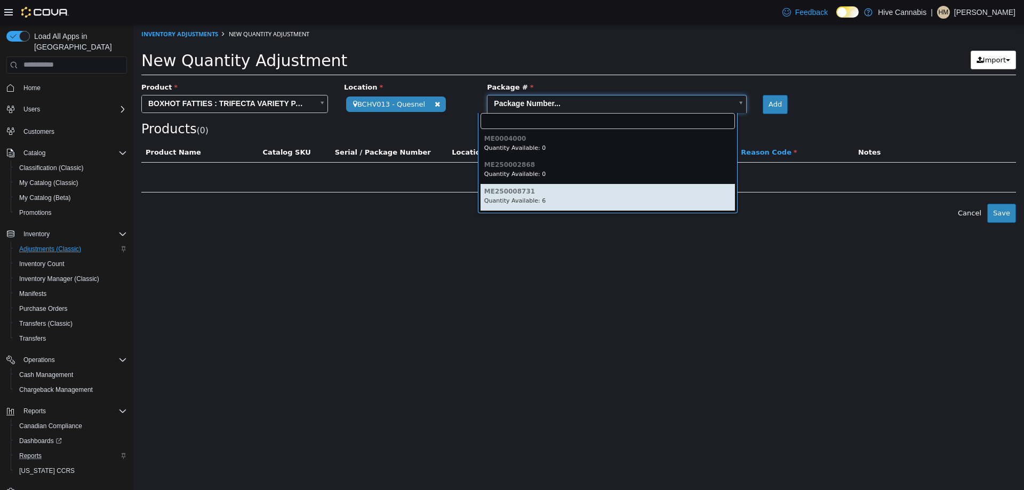 The image size is (1024, 490). Describe the element at coordinates (71, 390) in the screenshot. I see `button: Chargeback Management` at that location.